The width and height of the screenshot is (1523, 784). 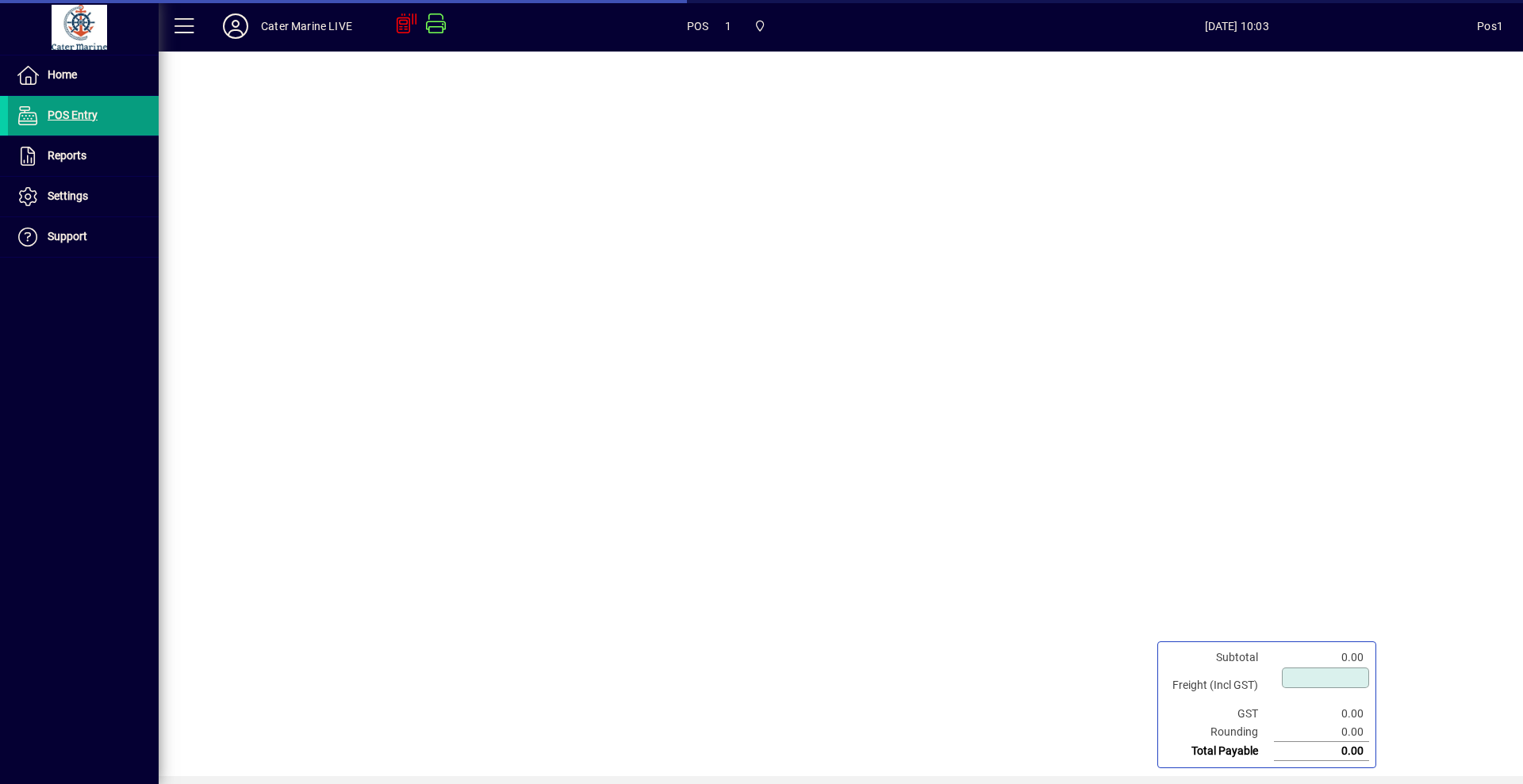 What do you see at coordinates (83, 237) in the screenshot?
I see `a: Support` at bounding box center [83, 237].